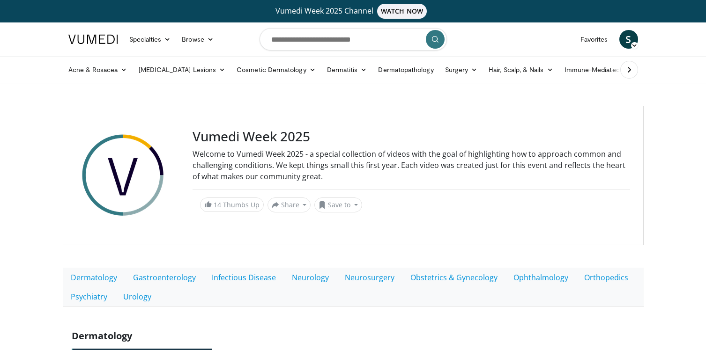  What do you see at coordinates (370, 278) in the screenshot?
I see `a: Neurosurgery` at bounding box center [370, 278].